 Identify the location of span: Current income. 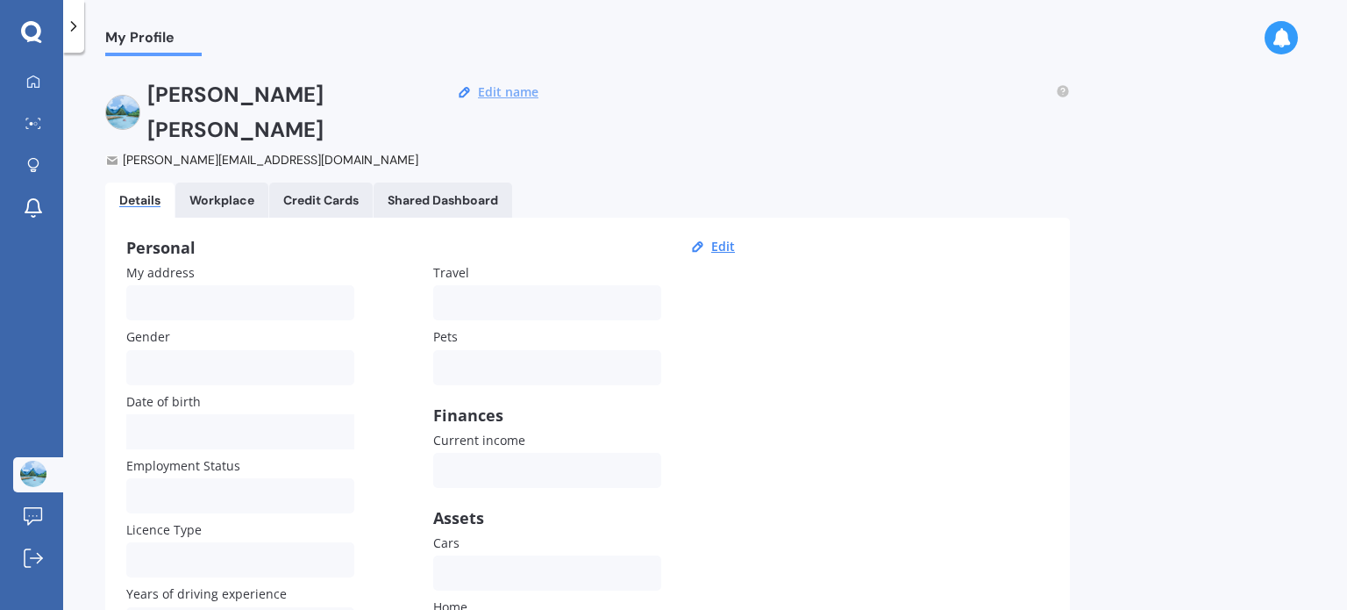
(479, 439).